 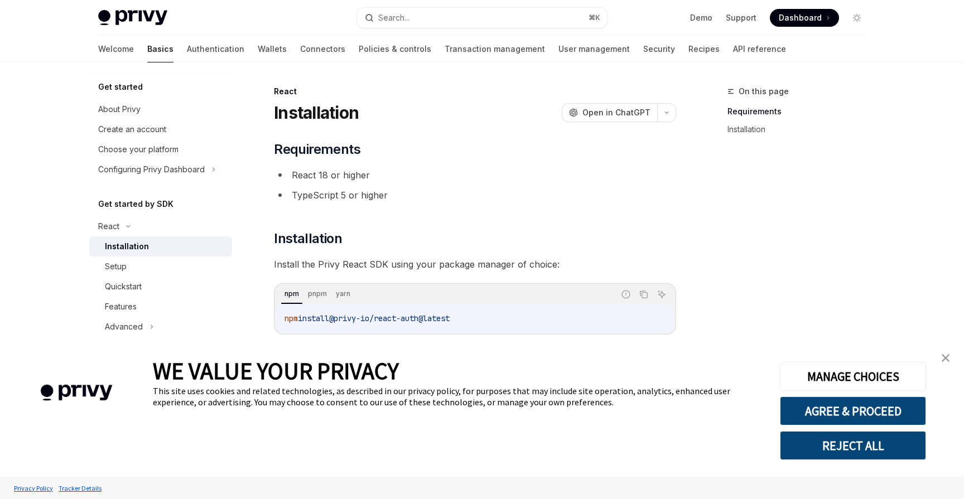 I want to click on a: Create an account, so click(x=161, y=129).